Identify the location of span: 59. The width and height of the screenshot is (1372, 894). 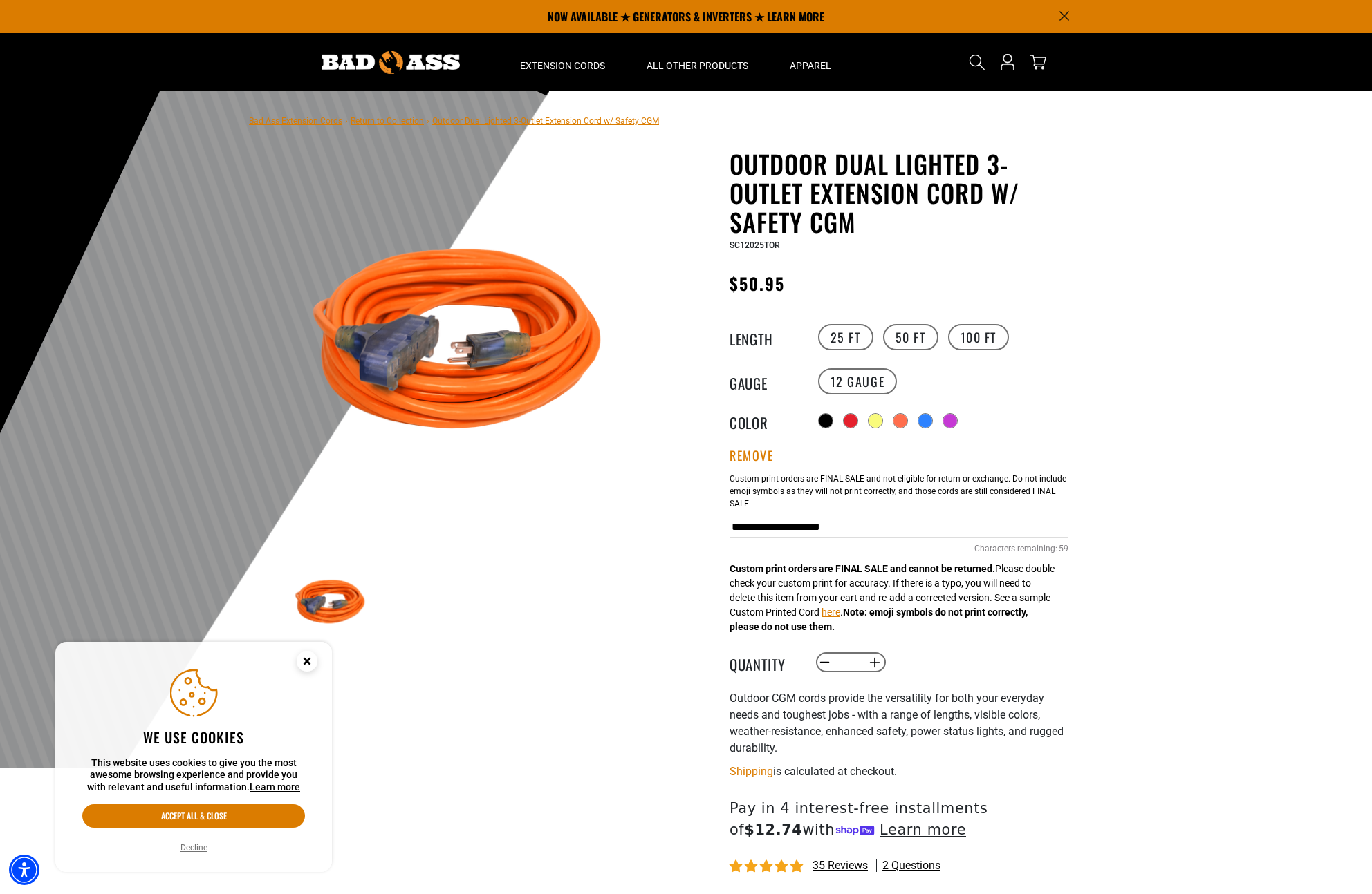
(1063, 549).